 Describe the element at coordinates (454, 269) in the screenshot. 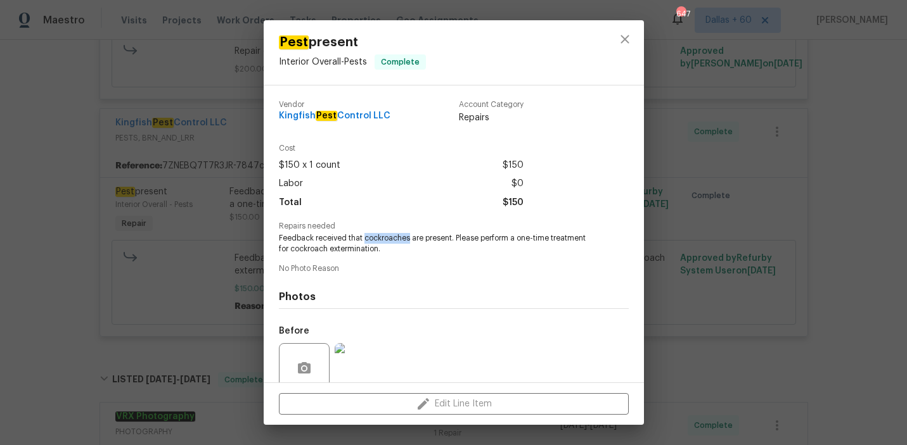

I see `span: No Photo Reason` at that location.